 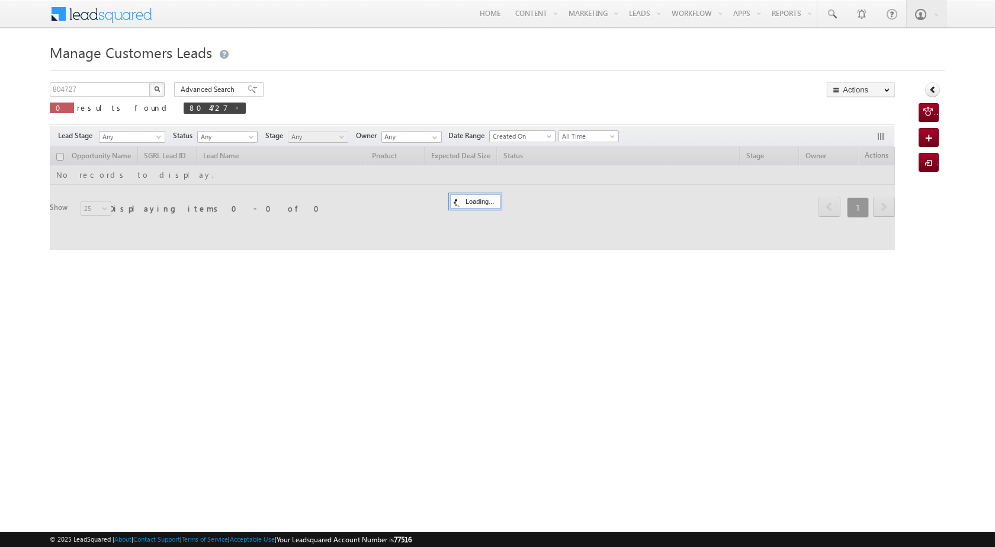 What do you see at coordinates (62, 107) in the screenshot?
I see `span: 0` at bounding box center [62, 107].